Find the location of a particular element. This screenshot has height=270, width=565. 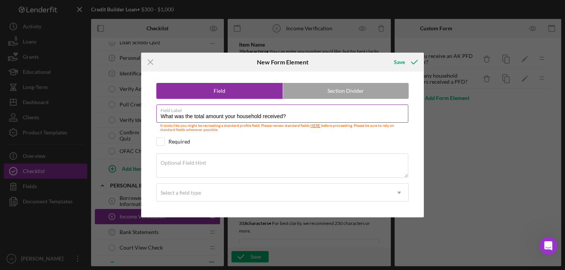

p: Please upload your most recent documentation of income. This may include pay stubs, disability be... is located at coordinates (69, 27).